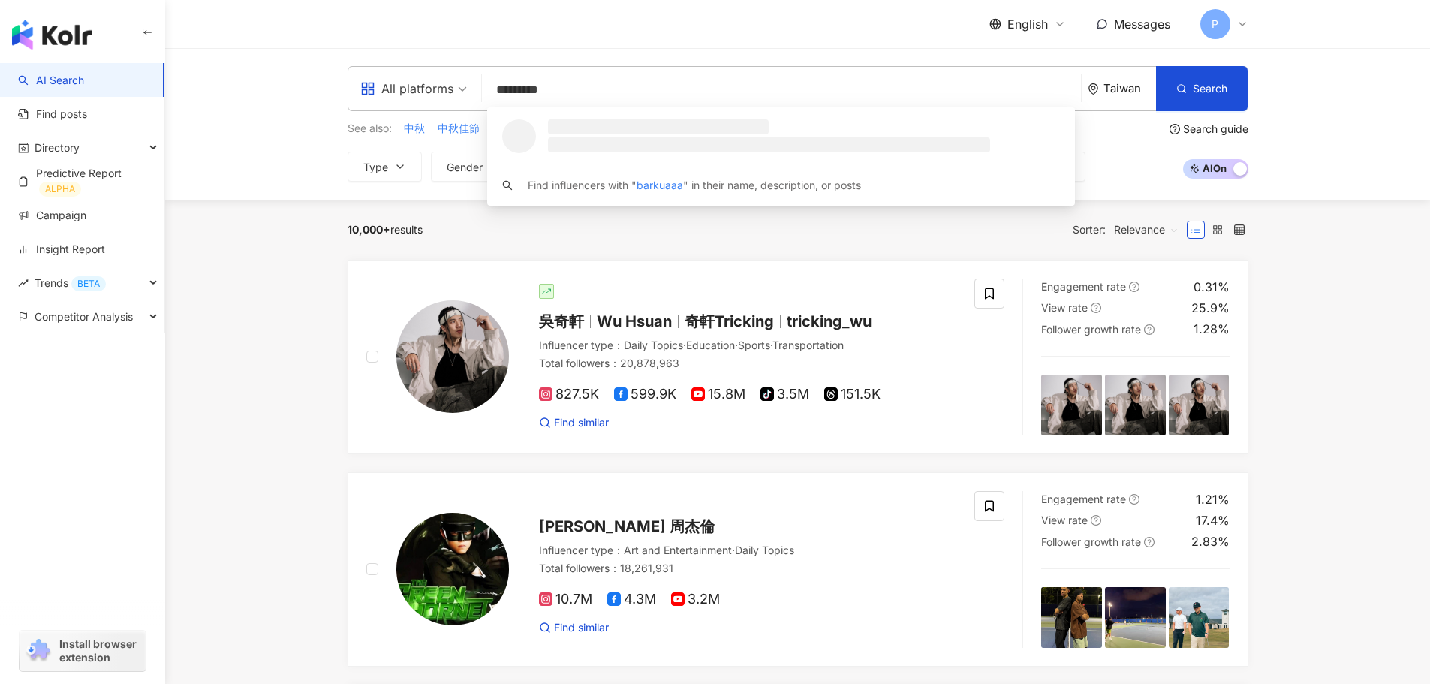  What do you see at coordinates (474, 167) in the screenshot?
I see `button: Gender` at bounding box center [474, 167].